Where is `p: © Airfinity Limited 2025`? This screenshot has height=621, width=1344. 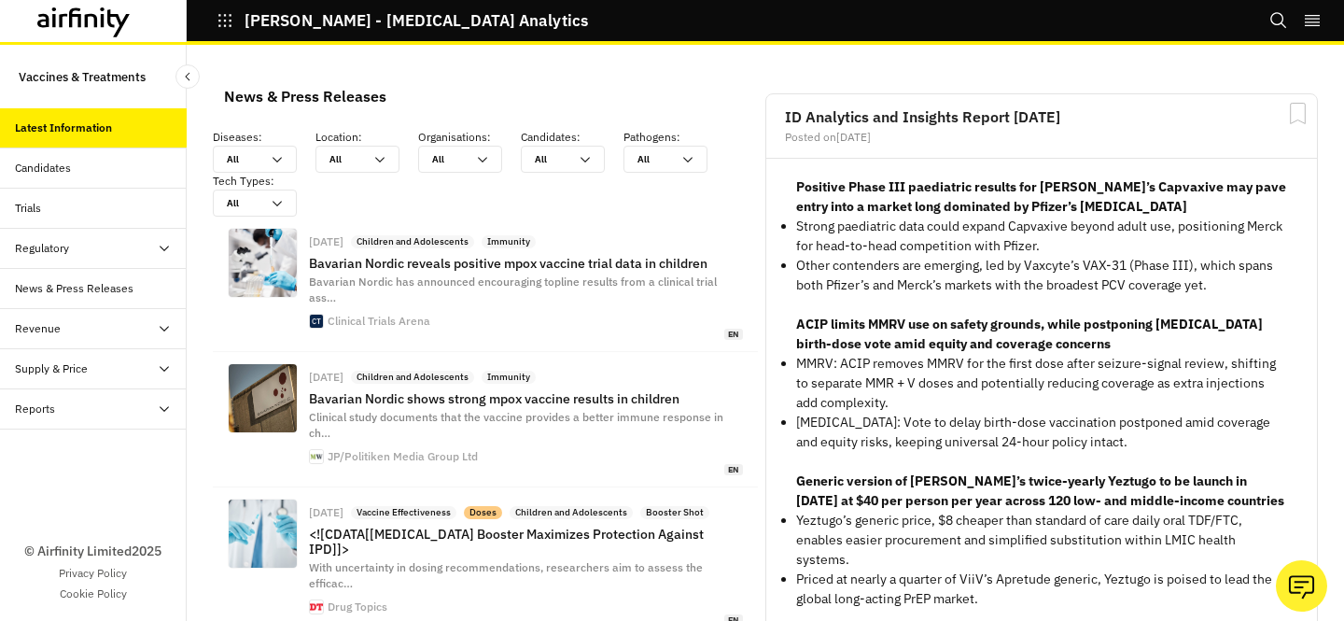 p: © Airfinity Limited 2025 is located at coordinates (92, 551).